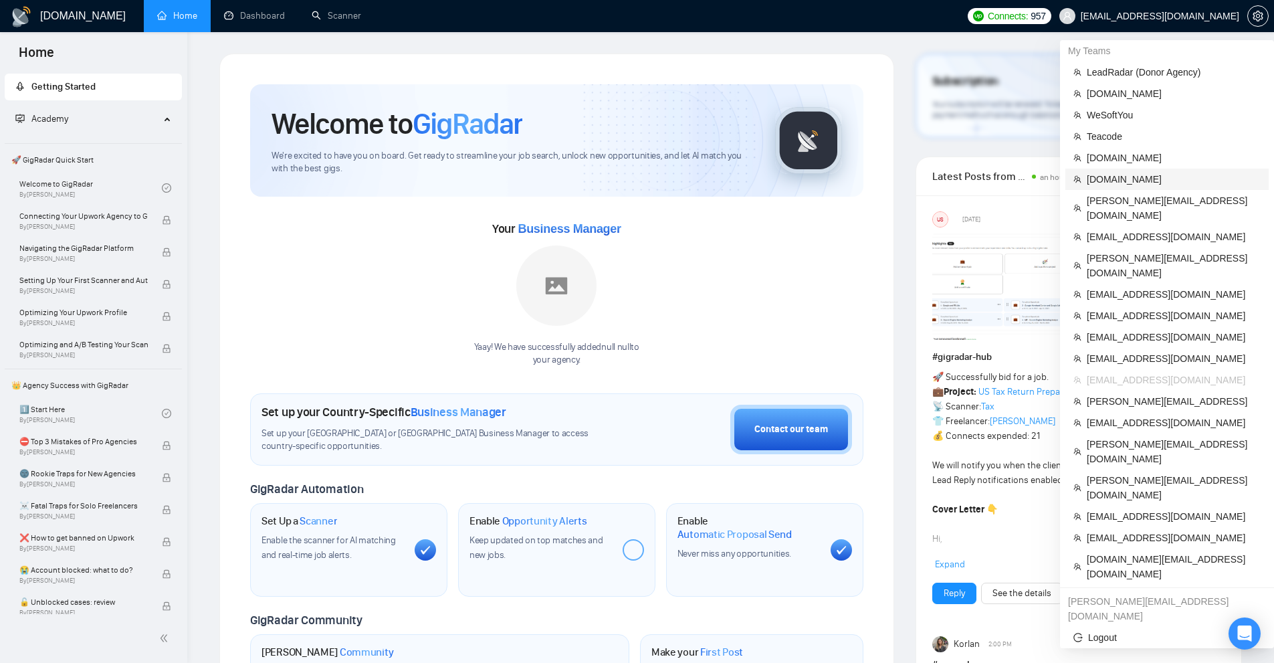 The height and width of the screenshot is (663, 1274). I want to click on span: check-circle, so click(167, 188).